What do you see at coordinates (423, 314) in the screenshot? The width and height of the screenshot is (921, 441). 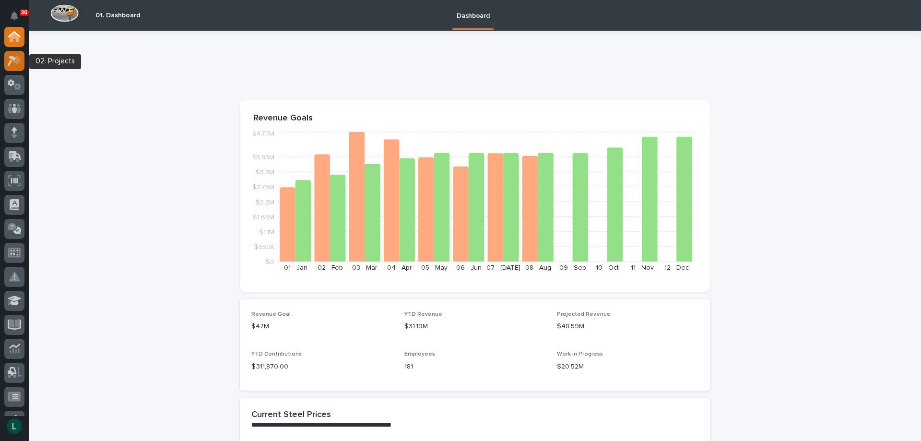 I see `span: YTD Revenue` at bounding box center [423, 314].